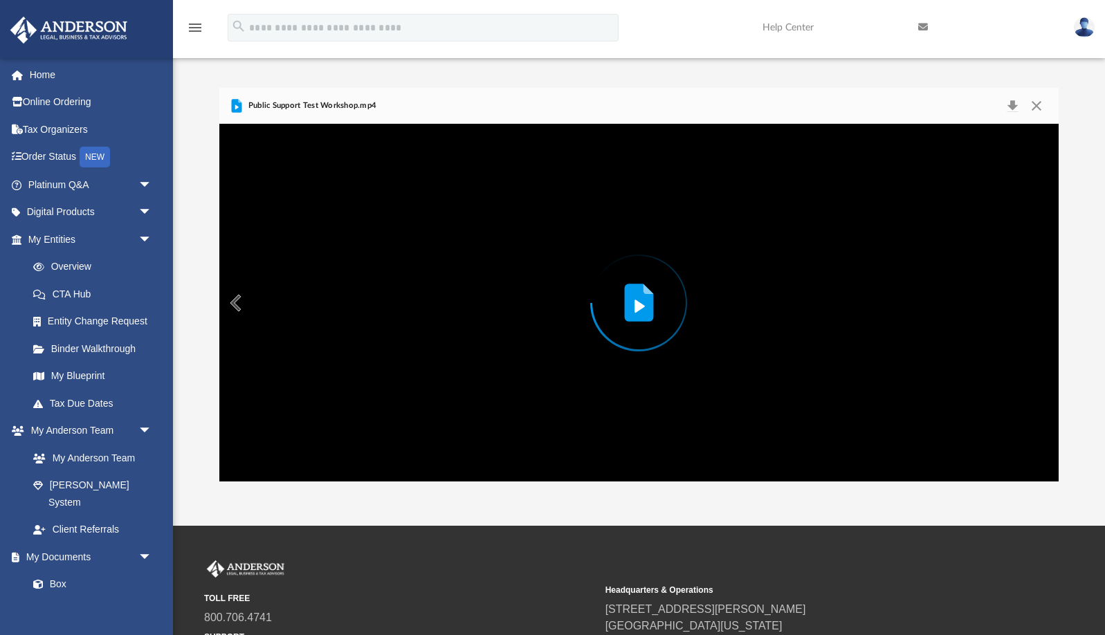  I want to click on a: menu, so click(195, 31).